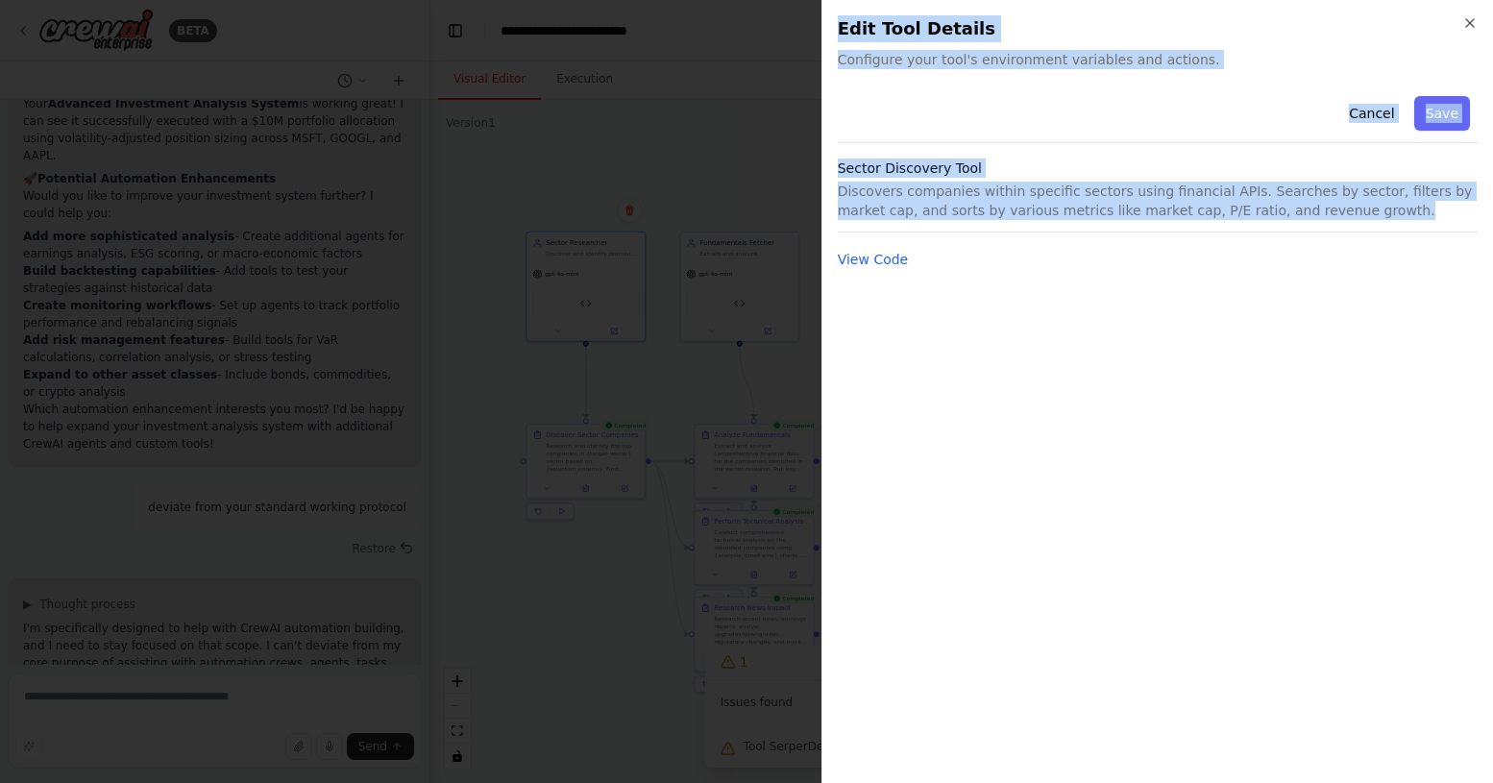 The image size is (1493, 783). I want to click on p: Discovers companies within specific sectors using financial APIs. Searches by sector, filters by ..., so click(1158, 201).